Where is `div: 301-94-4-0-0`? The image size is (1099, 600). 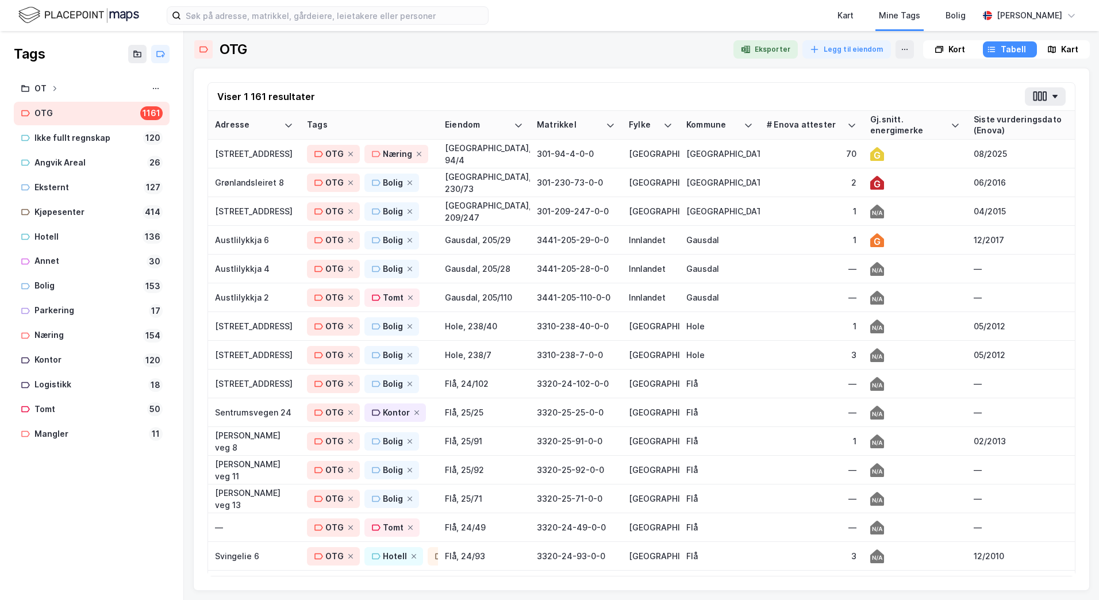 div: 301-94-4-0-0 is located at coordinates (576, 154).